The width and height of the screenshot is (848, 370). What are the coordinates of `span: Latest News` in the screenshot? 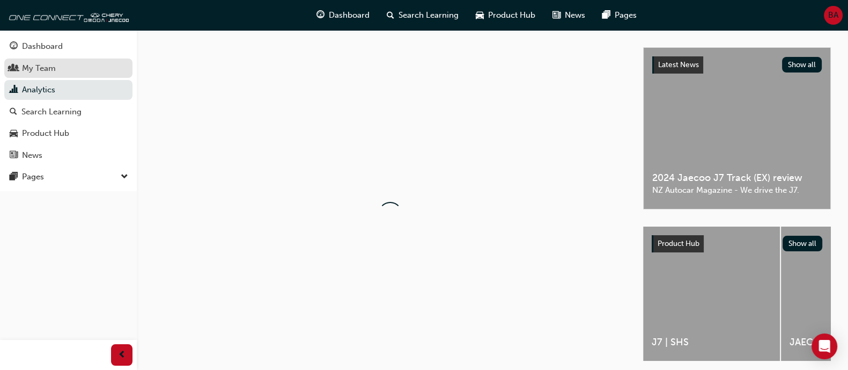 It's located at (679, 64).